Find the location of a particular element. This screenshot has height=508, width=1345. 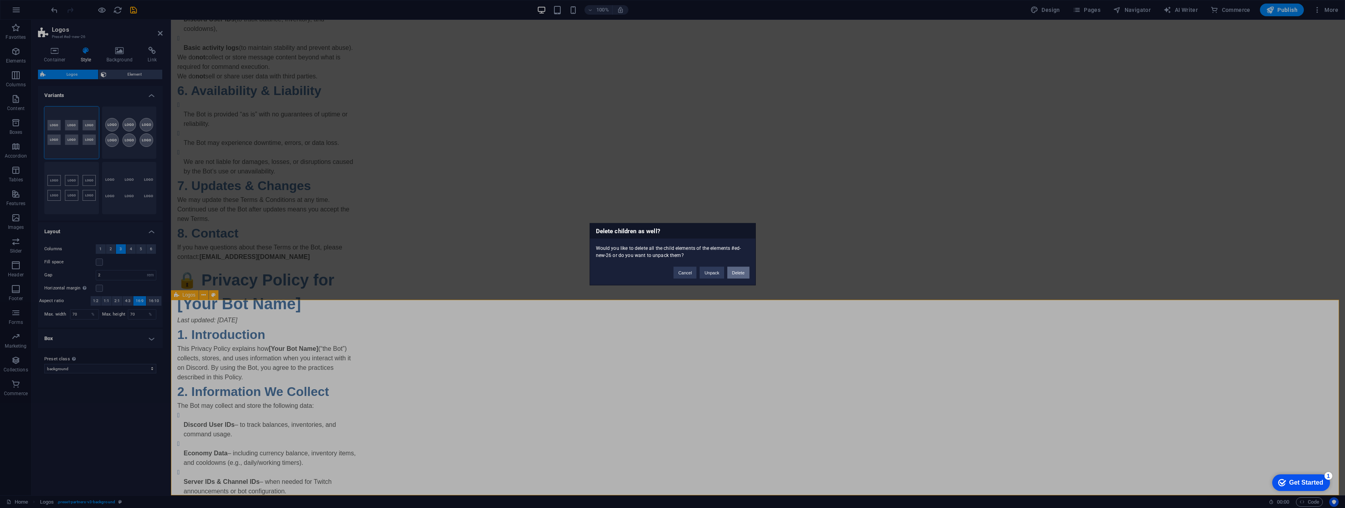

div: Get Started is located at coordinates (40, 12).